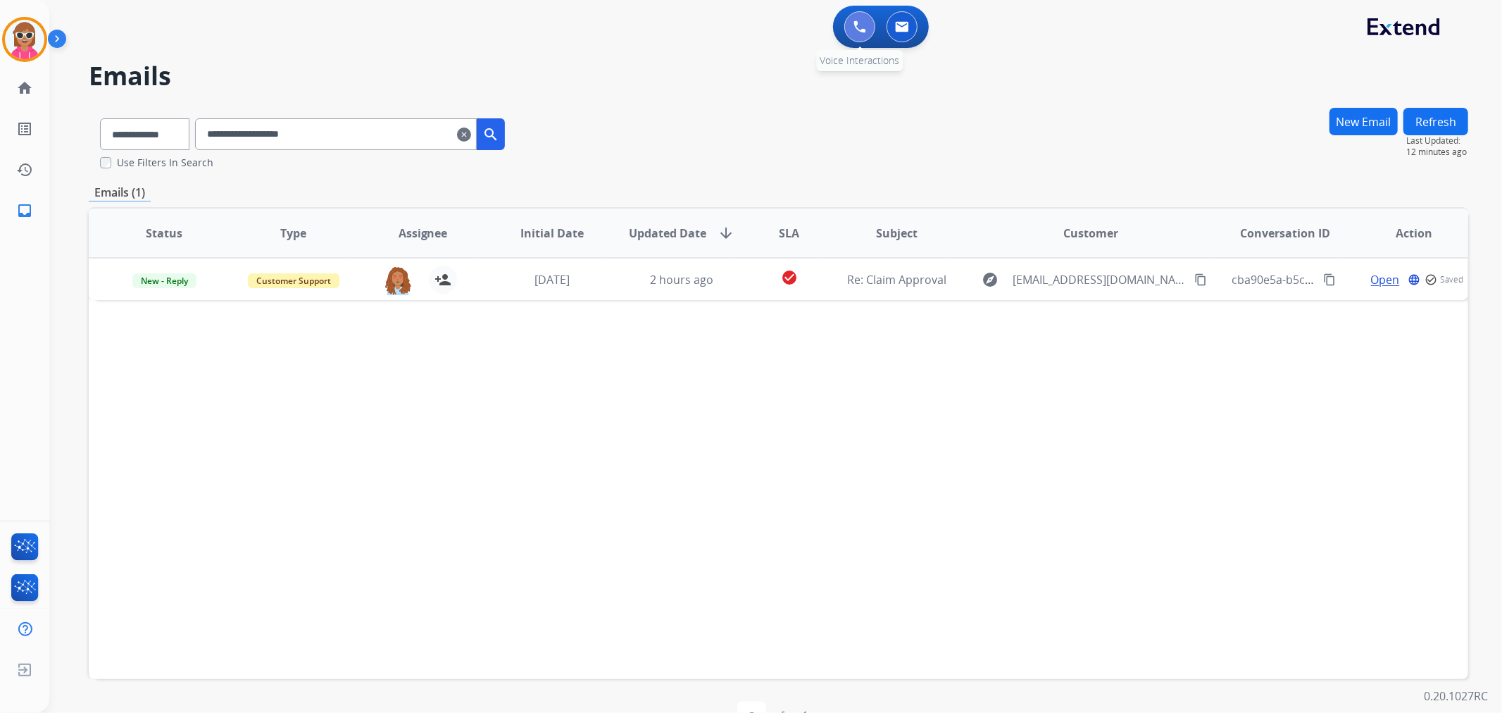  I want to click on mat-icon: language, so click(1414, 280).